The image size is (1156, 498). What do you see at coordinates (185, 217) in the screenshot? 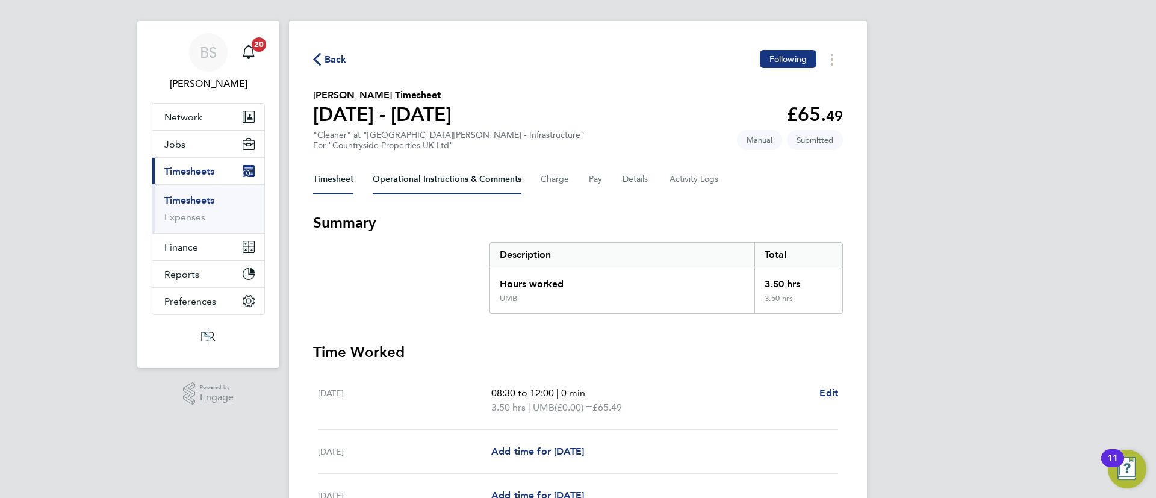
I see `a: Expenses` at bounding box center [185, 217].